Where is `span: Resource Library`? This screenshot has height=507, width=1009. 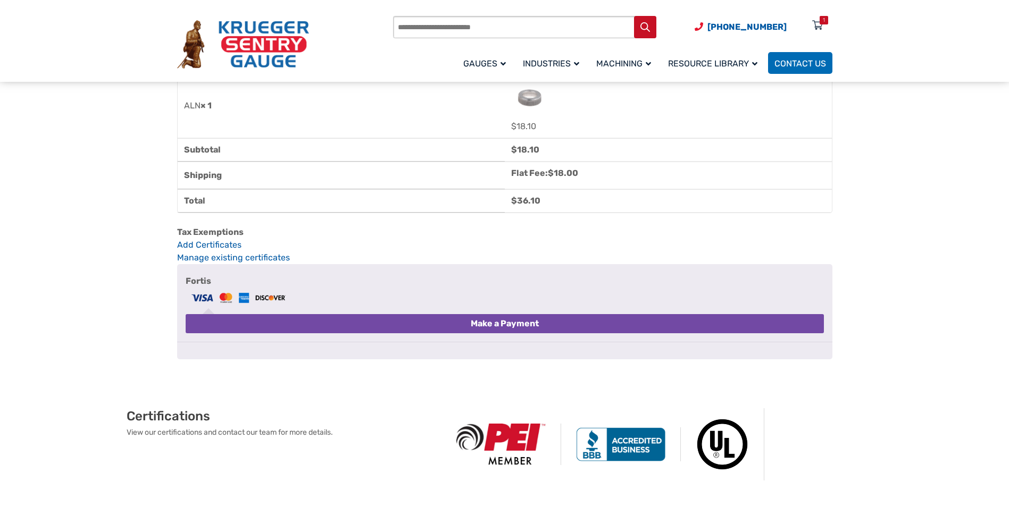 span: Resource Library is located at coordinates (713, 63).